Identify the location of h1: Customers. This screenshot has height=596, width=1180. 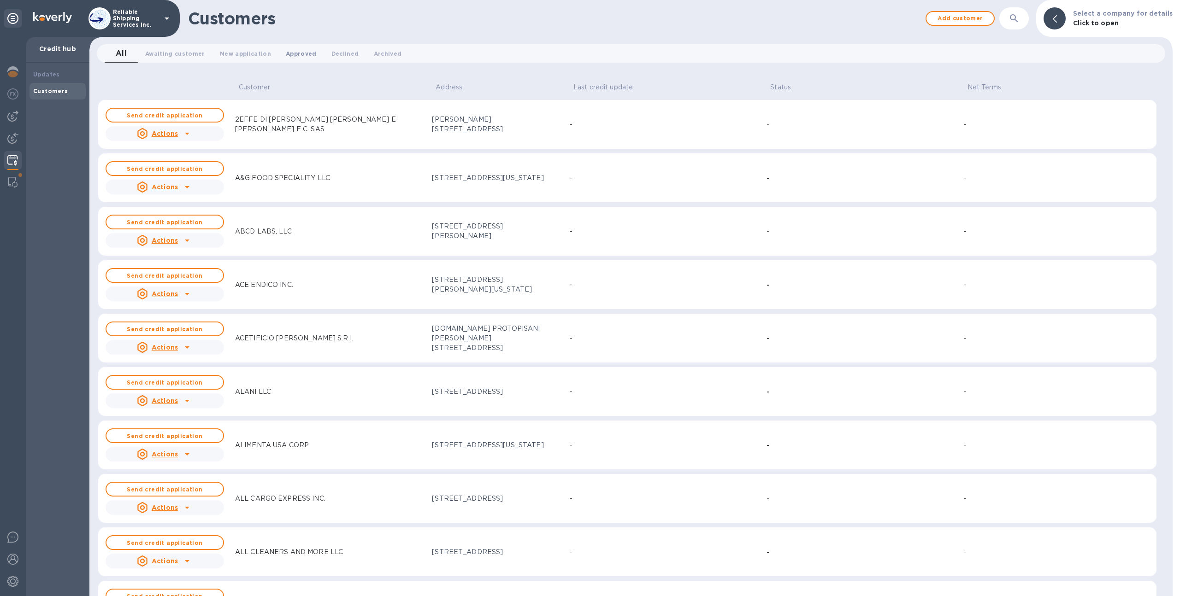
(554, 18).